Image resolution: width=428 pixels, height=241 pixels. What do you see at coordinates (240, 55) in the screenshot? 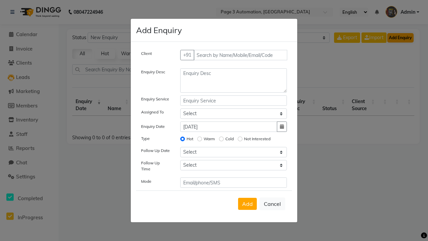
I see `input: Search by Name/Mobile/Email/Code` at bounding box center [240, 55].